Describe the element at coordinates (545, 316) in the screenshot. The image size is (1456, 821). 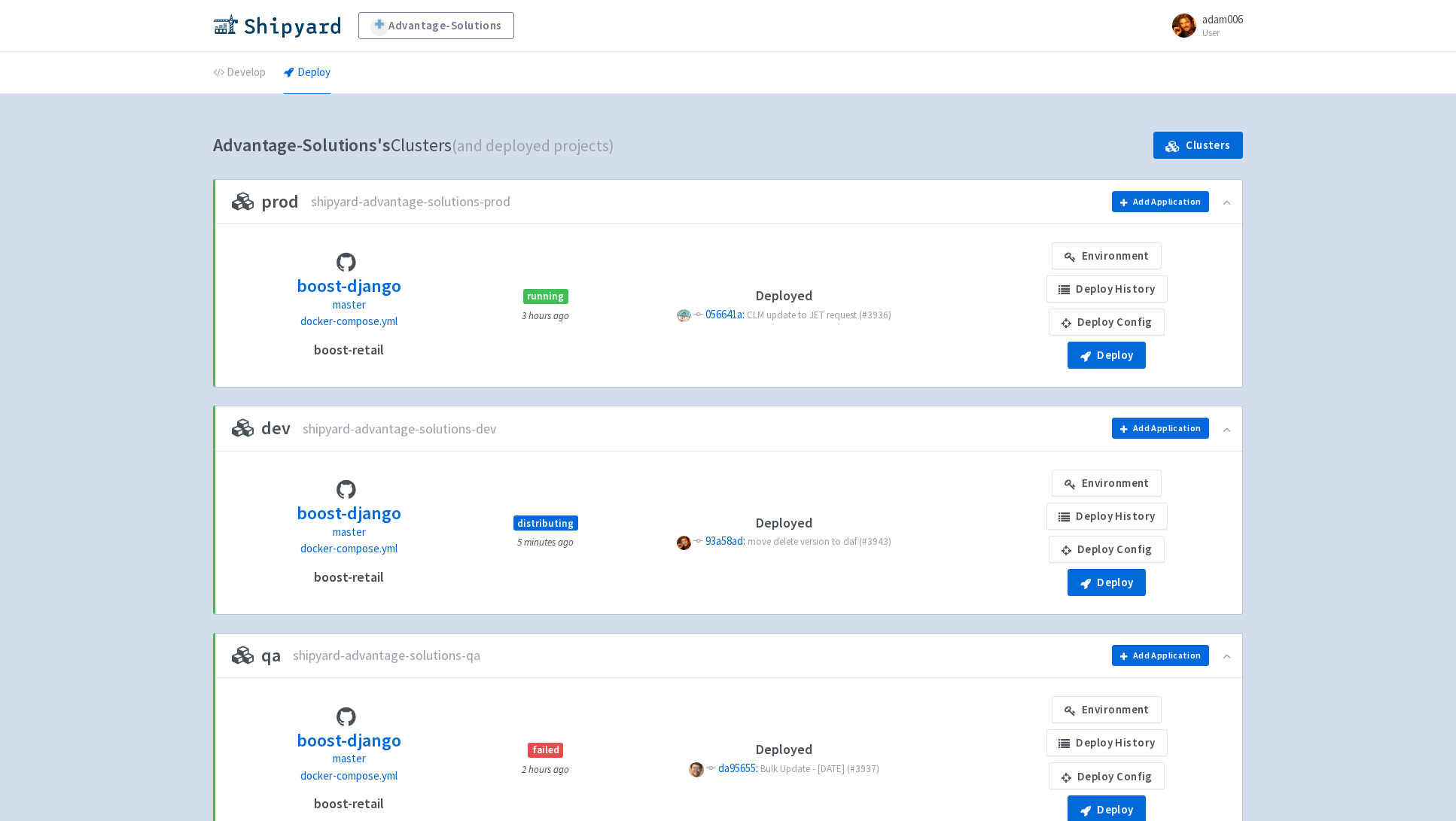
I see `small: 3 hours ago` at that location.